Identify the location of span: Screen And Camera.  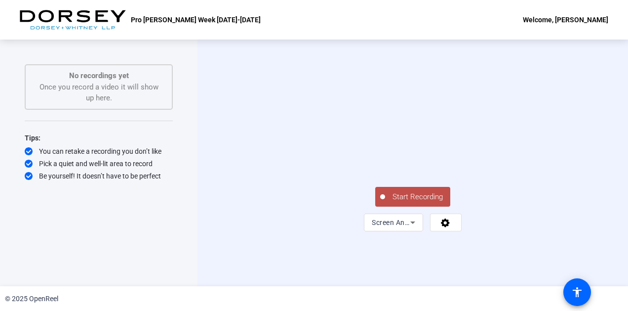
(404, 222).